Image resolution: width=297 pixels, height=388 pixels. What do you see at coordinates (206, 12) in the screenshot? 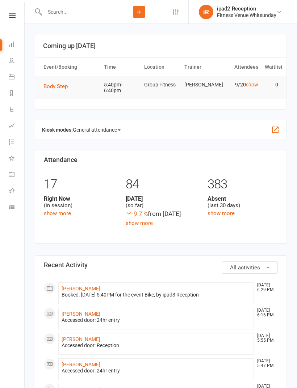
I see `div: iR` at bounding box center [206, 12].